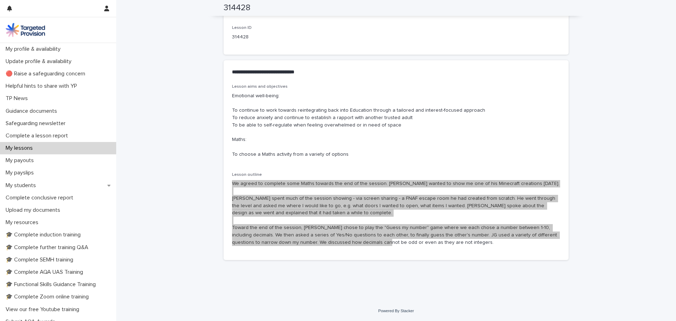 The width and height of the screenshot is (676, 321). What do you see at coordinates (48, 247) in the screenshot?
I see `p: 🎓 Complete further training Q&A` at bounding box center [48, 247].